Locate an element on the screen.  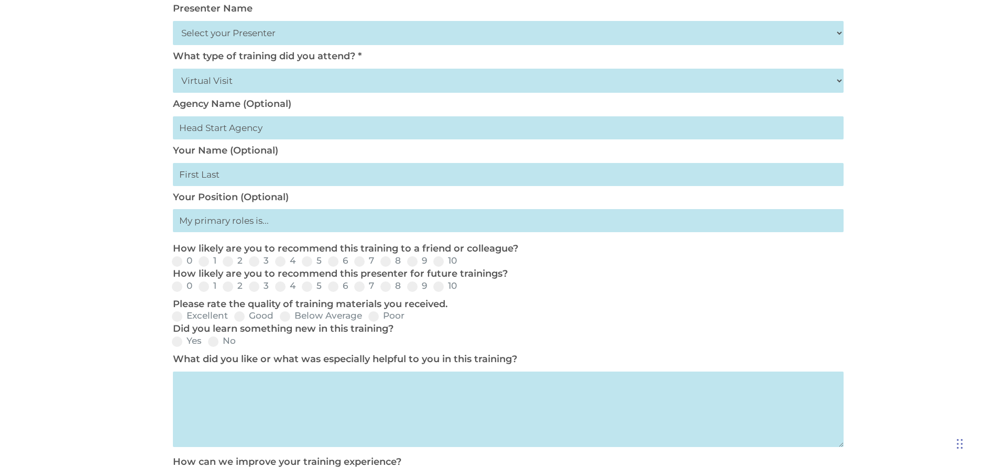
label: Presenter Name is located at coordinates (213, 8).